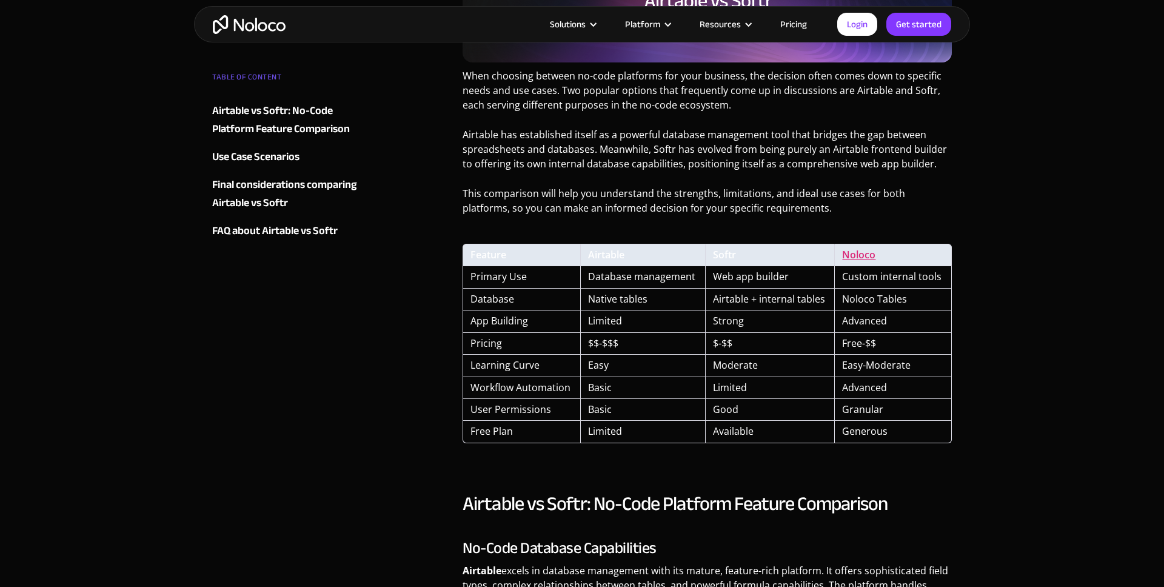 The image size is (1164, 587). Describe the element at coordinates (770, 410) in the screenshot. I see `td: Good` at that location.